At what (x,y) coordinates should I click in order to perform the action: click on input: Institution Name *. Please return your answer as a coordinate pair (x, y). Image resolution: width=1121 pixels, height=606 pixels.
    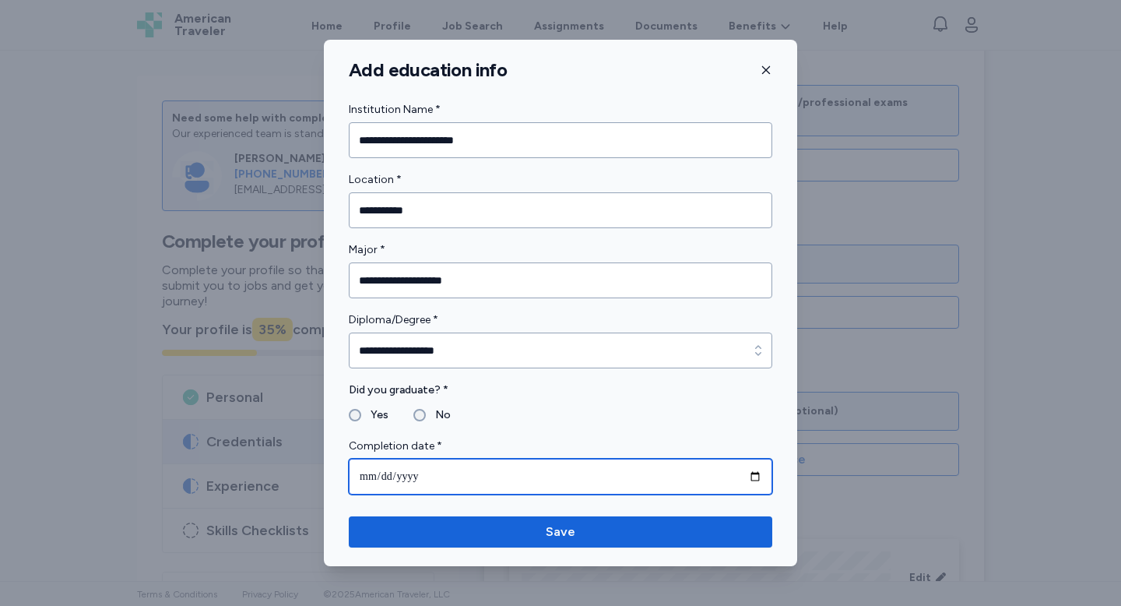
    Looking at the image, I should click on (561, 140).